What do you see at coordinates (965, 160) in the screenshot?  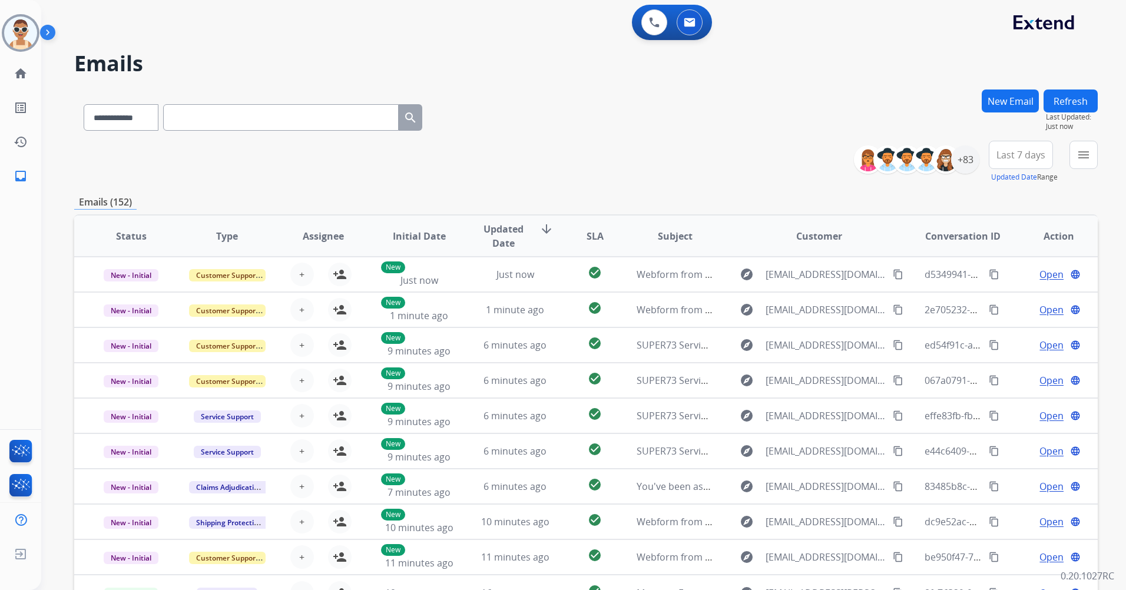 I see `div: +83` at bounding box center [965, 160].